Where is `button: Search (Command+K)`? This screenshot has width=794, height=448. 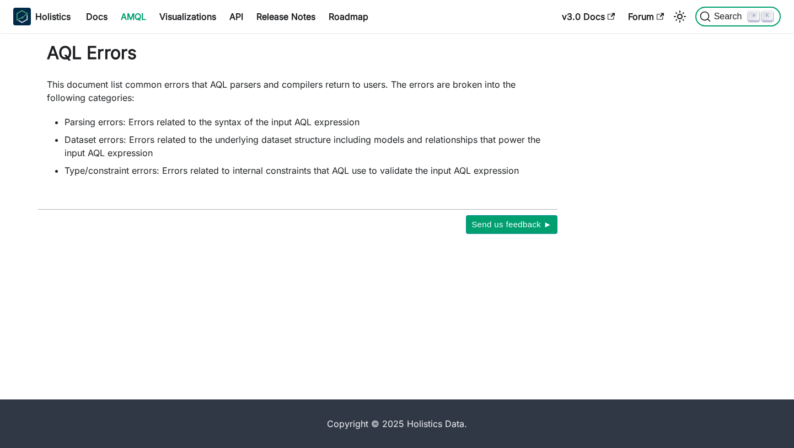
button: Search (Command+K) is located at coordinates (738, 17).